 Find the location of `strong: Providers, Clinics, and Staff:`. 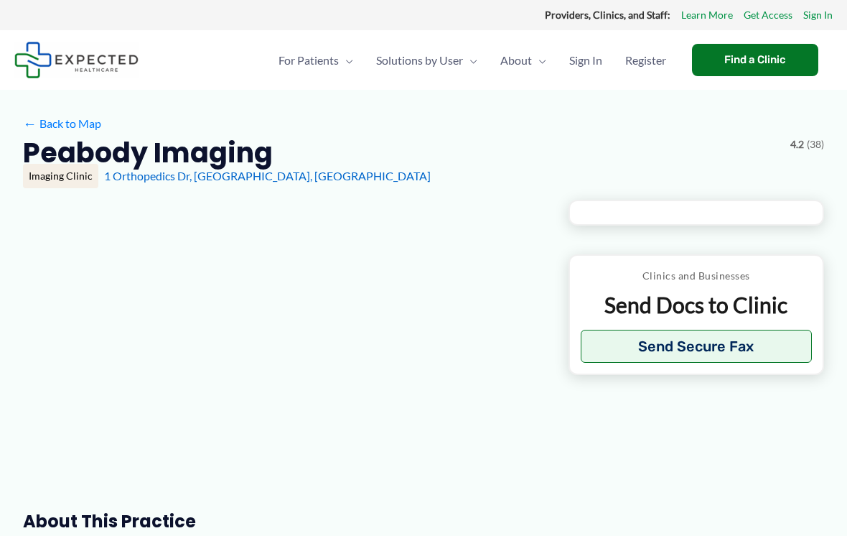

strong: Providers, Clinics, and Staff: is located at coordinates (607, 14).